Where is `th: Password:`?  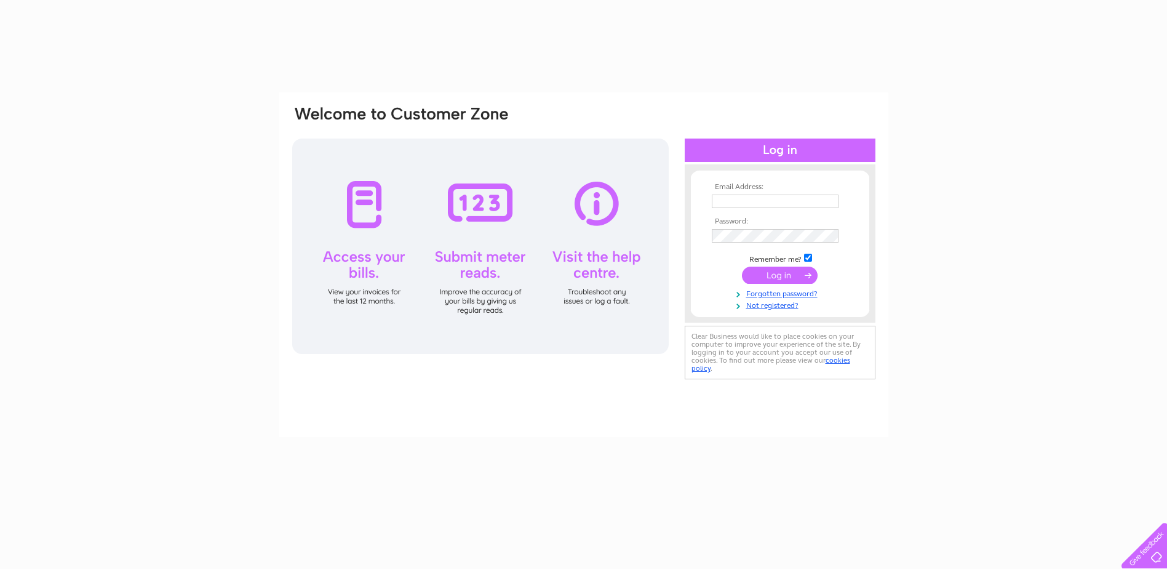 th: Password: is located at coordinates (780, 222).